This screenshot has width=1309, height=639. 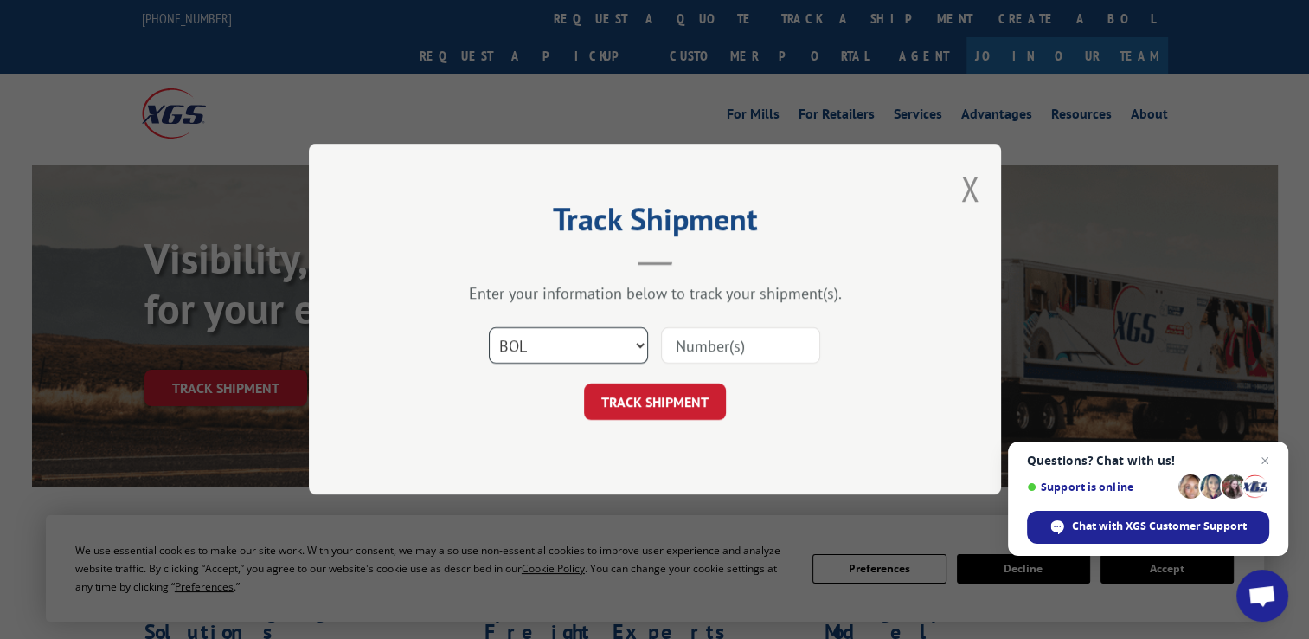 I want to click on span: Chat with XGS Customer Support, so click(x=1160, y=526).